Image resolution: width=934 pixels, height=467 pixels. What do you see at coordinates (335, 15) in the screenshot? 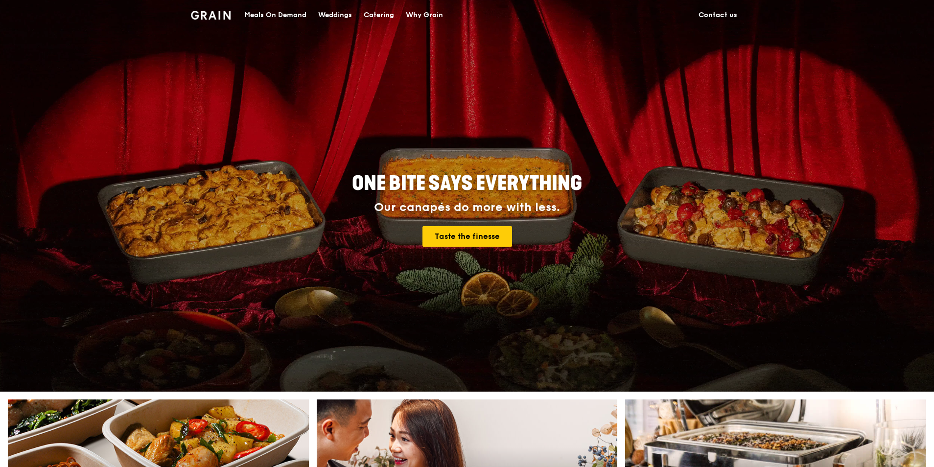
I see `div: Weddings` at bounding box center [335, 15].